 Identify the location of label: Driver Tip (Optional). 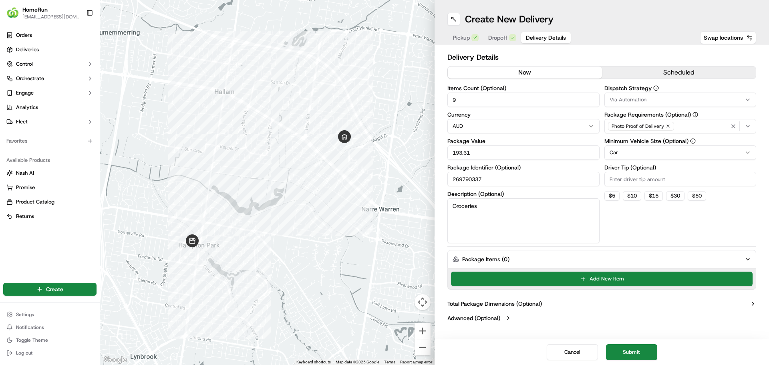
(681, 167).